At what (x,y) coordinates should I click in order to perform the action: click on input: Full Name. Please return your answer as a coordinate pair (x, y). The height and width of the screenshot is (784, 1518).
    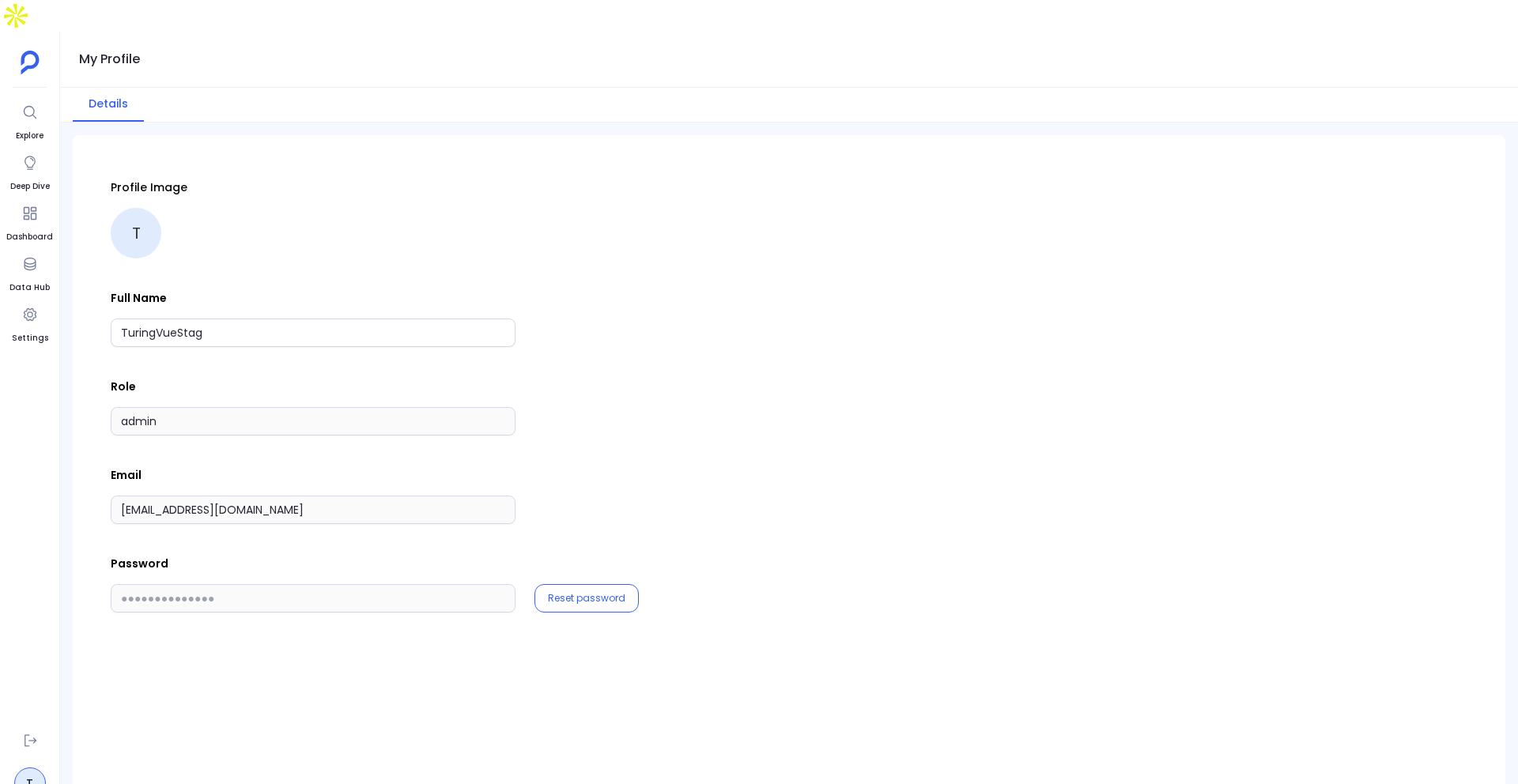
    Looking at the image, I should click on (313, 332).